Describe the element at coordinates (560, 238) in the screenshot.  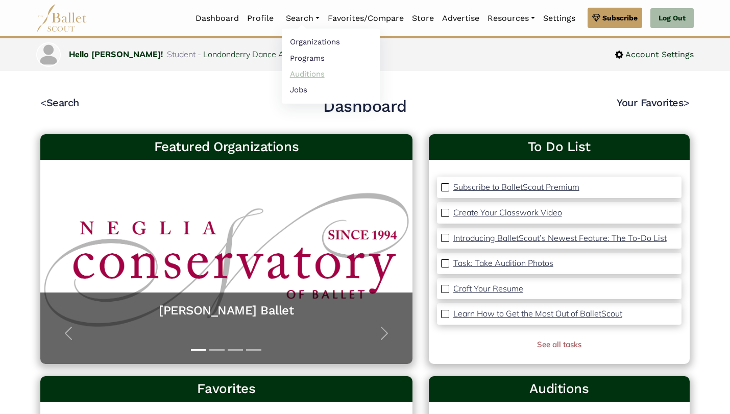
I see `p: Introducing BalletScout’s Newest Feature: The To-Do List` at that location.